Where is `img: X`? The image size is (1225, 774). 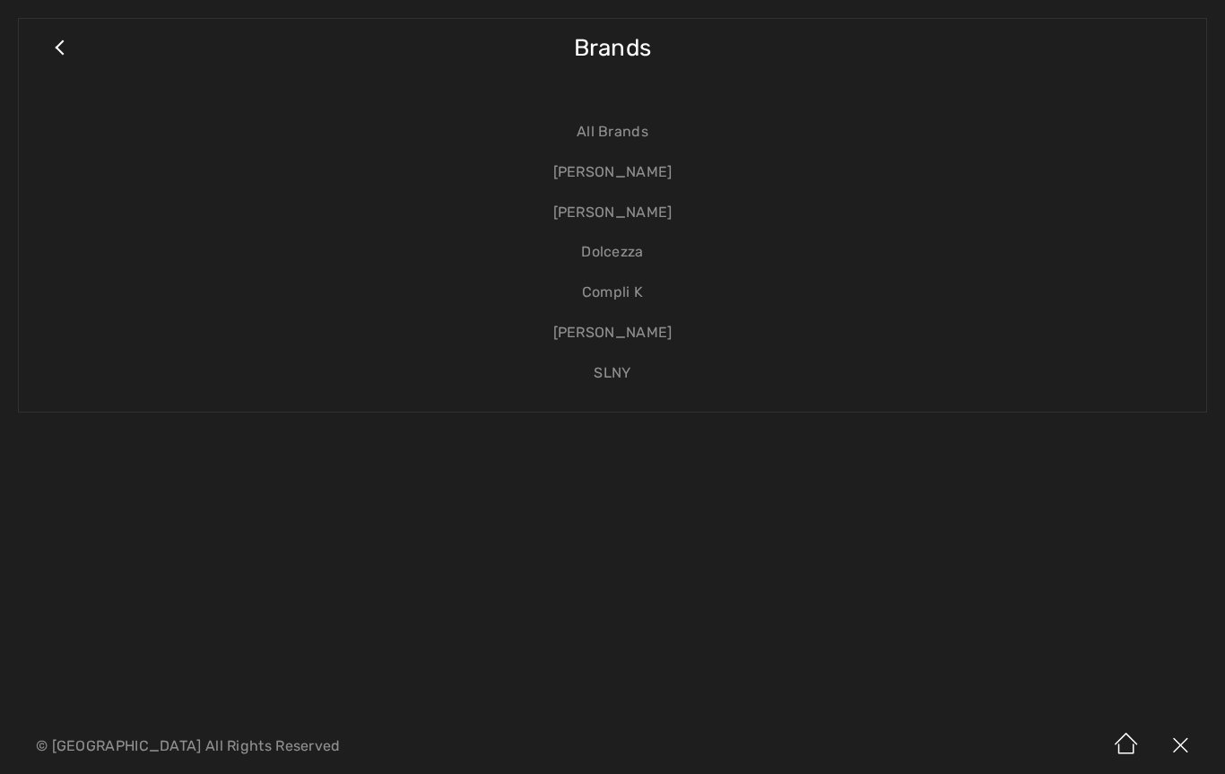 img: X is located at coordinates (1180, 746).